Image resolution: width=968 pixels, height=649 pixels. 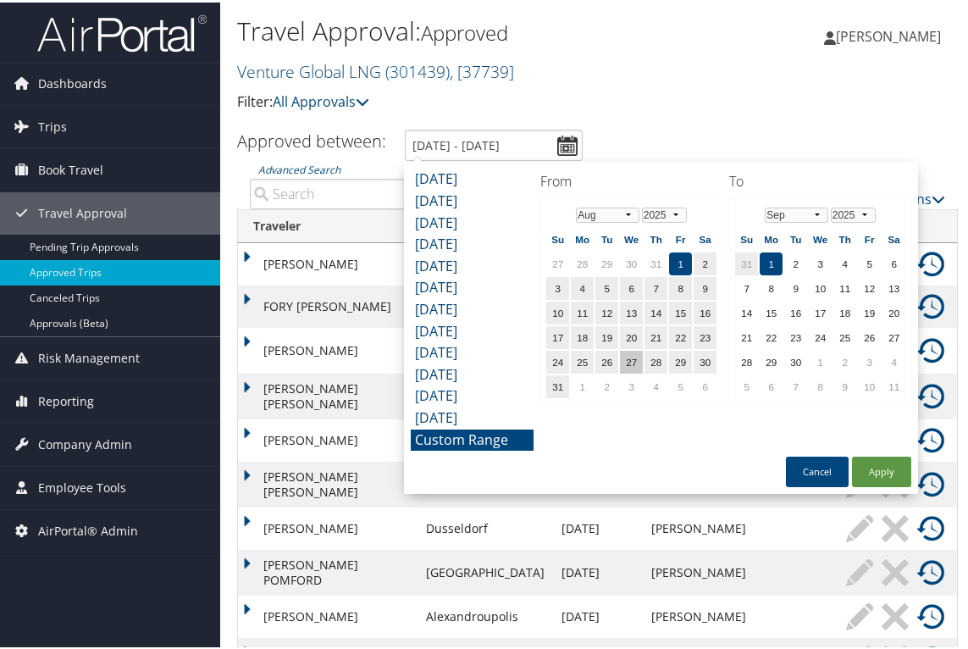 What do you see at coordinates (557, 310) in the screenshot?
I see `td: 10` at bounding box center [557, 310].